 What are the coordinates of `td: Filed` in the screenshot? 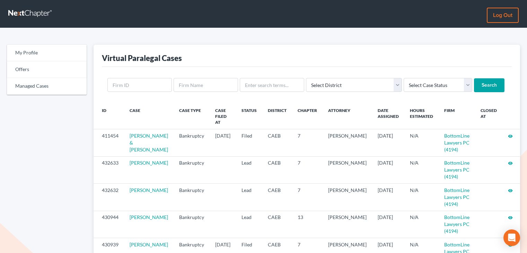 It's located at (249, 143).